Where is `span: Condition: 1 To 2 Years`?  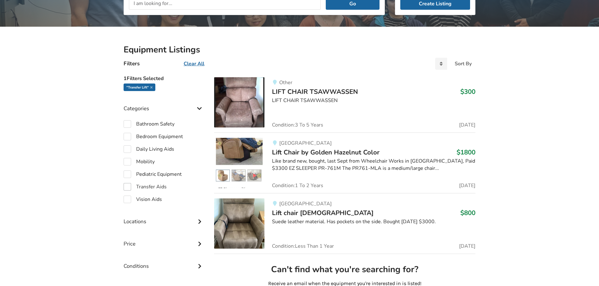 span: Condition: 1 To 2 Years is located at coordinates (297, 186).